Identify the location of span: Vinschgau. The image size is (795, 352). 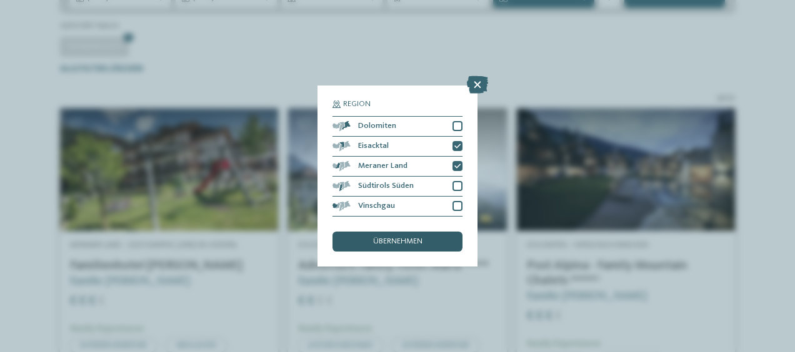
(376, 206).